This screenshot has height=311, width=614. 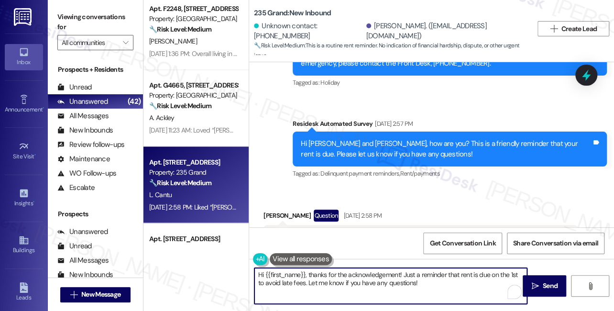 I want to click on input: All communities, so click(x=90, y=43).